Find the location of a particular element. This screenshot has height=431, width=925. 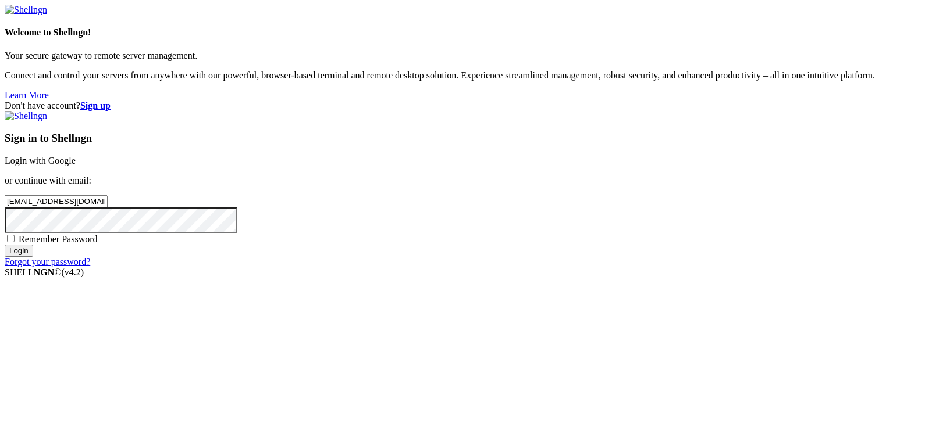

strong: Sign up is located at coordinates (95, 105).